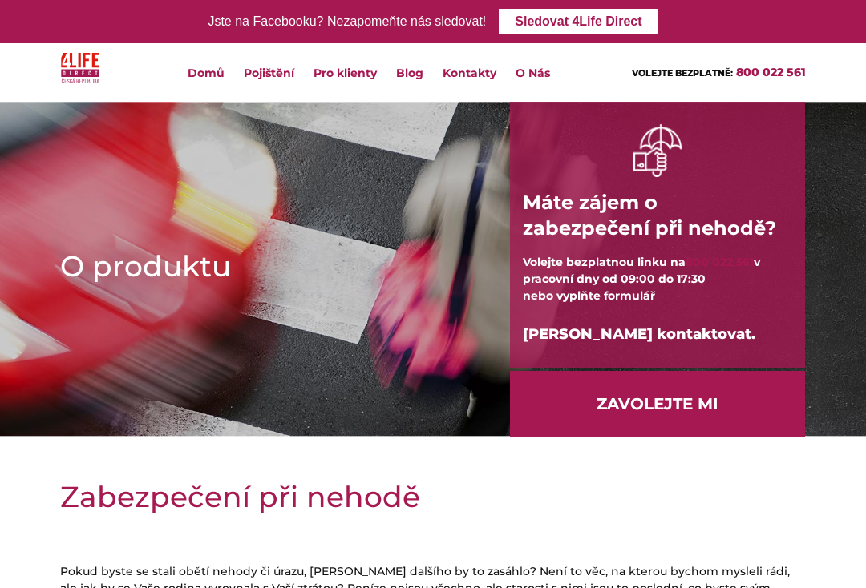  Describe the element at coordinates (657, 150) in the screenshot. I see `img: ruka držící deštník bilá ikona` at that location.